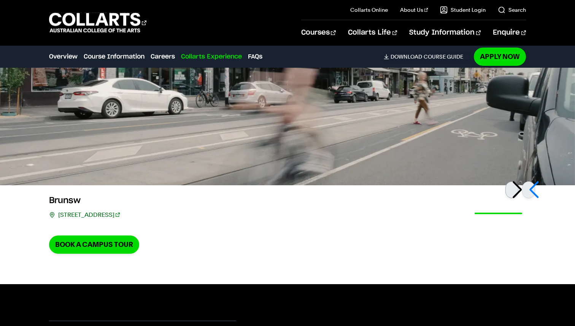 The height and width of the screenshot is (326, 575). I want to click on a: Collarts Online, so click(369, 10).